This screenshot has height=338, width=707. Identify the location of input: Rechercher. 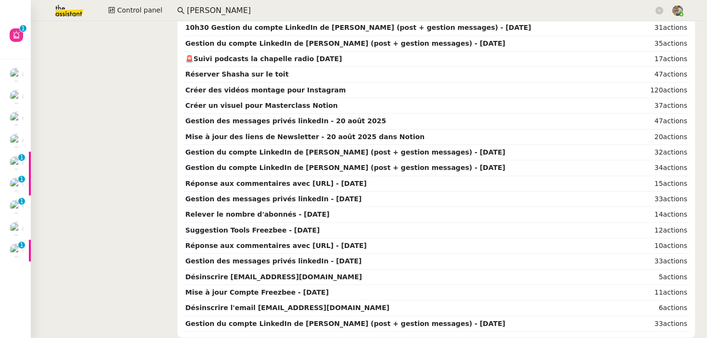
(420, 11).